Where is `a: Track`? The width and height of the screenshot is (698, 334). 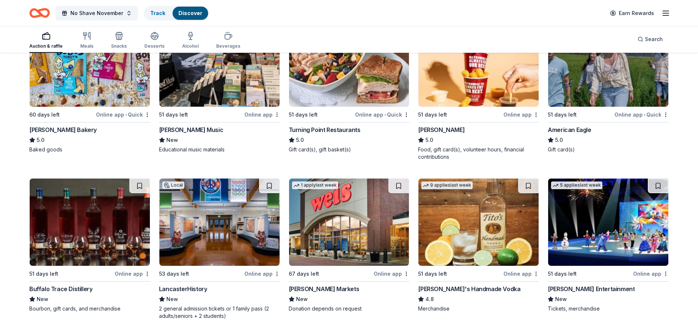 a: Track is located at coordinates (157, 13).